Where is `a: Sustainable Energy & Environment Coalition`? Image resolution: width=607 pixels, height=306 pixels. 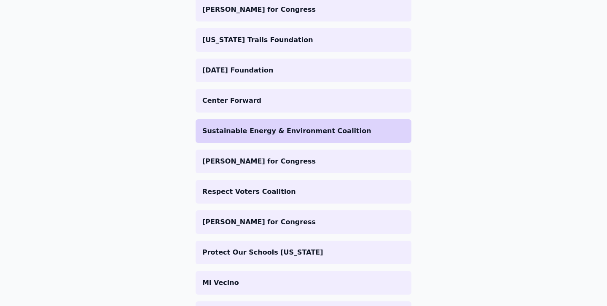
a: Sustainable Energy & Environment Coalition is located at coordinates (304, 131).